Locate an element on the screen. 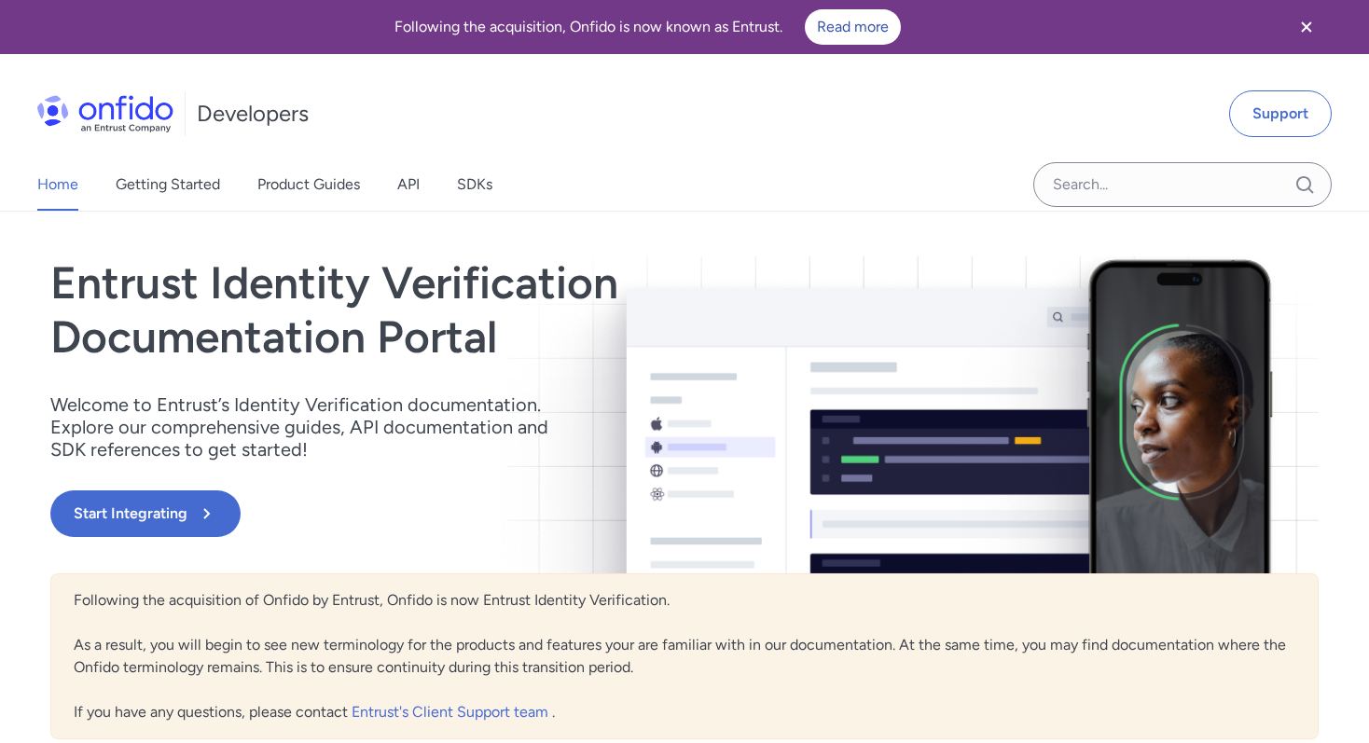 The height and width of the screenshot is (743, 1369). a: Start Integrating is located at coordinates (494, 514).